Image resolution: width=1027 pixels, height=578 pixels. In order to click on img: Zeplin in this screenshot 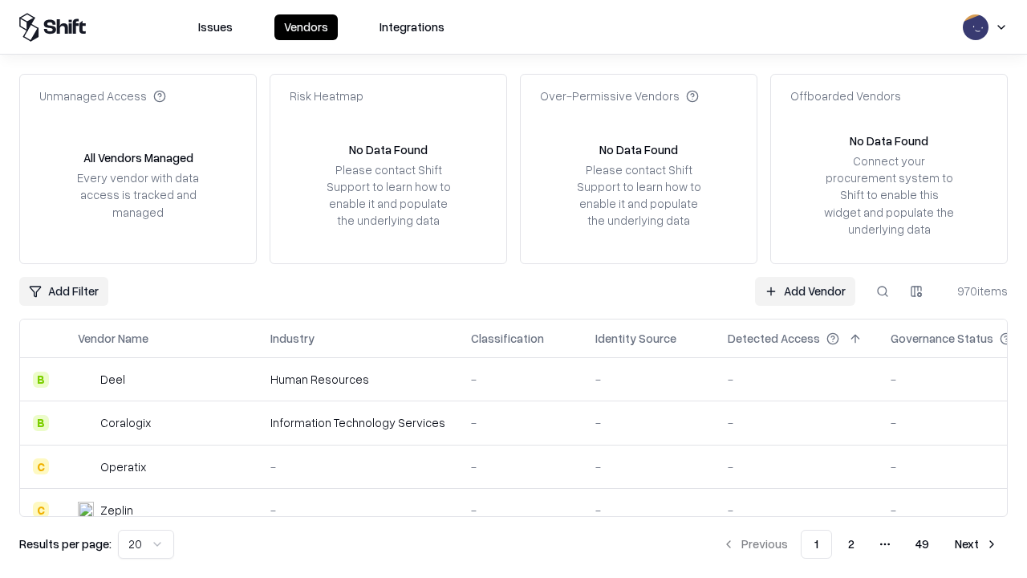, I will do `click(86, 510)`.